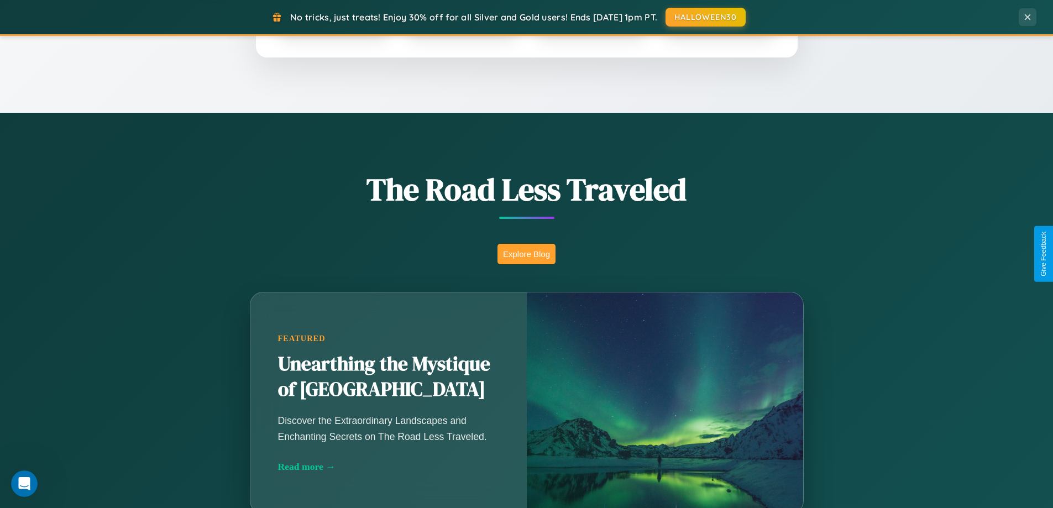 This screenshot has width=1053, height=508. I want to click on div: Read more →, so click(389, 467).